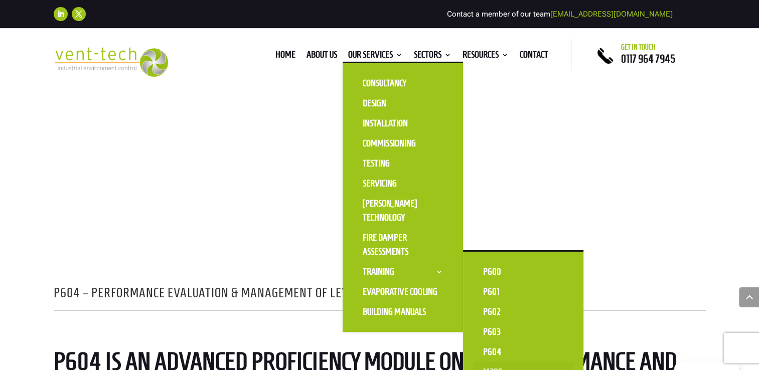 The image size is (759, 370). Describe the element at coordinates (403, 103) in the screenshot. I see `a: Design` at that location.